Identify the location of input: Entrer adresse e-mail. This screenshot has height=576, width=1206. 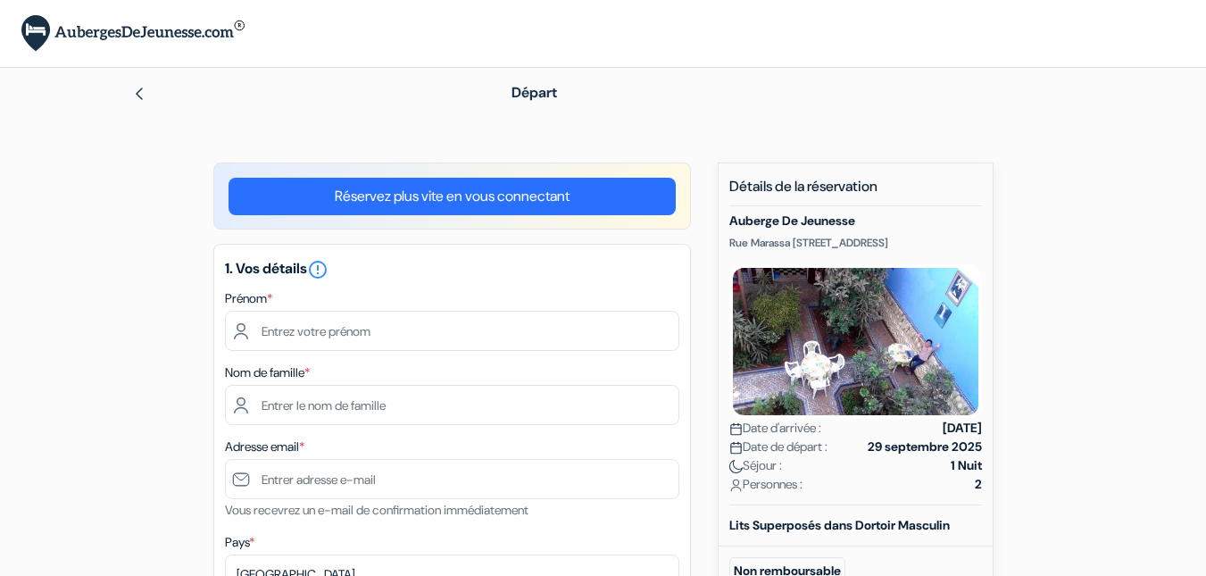
(452, 479).